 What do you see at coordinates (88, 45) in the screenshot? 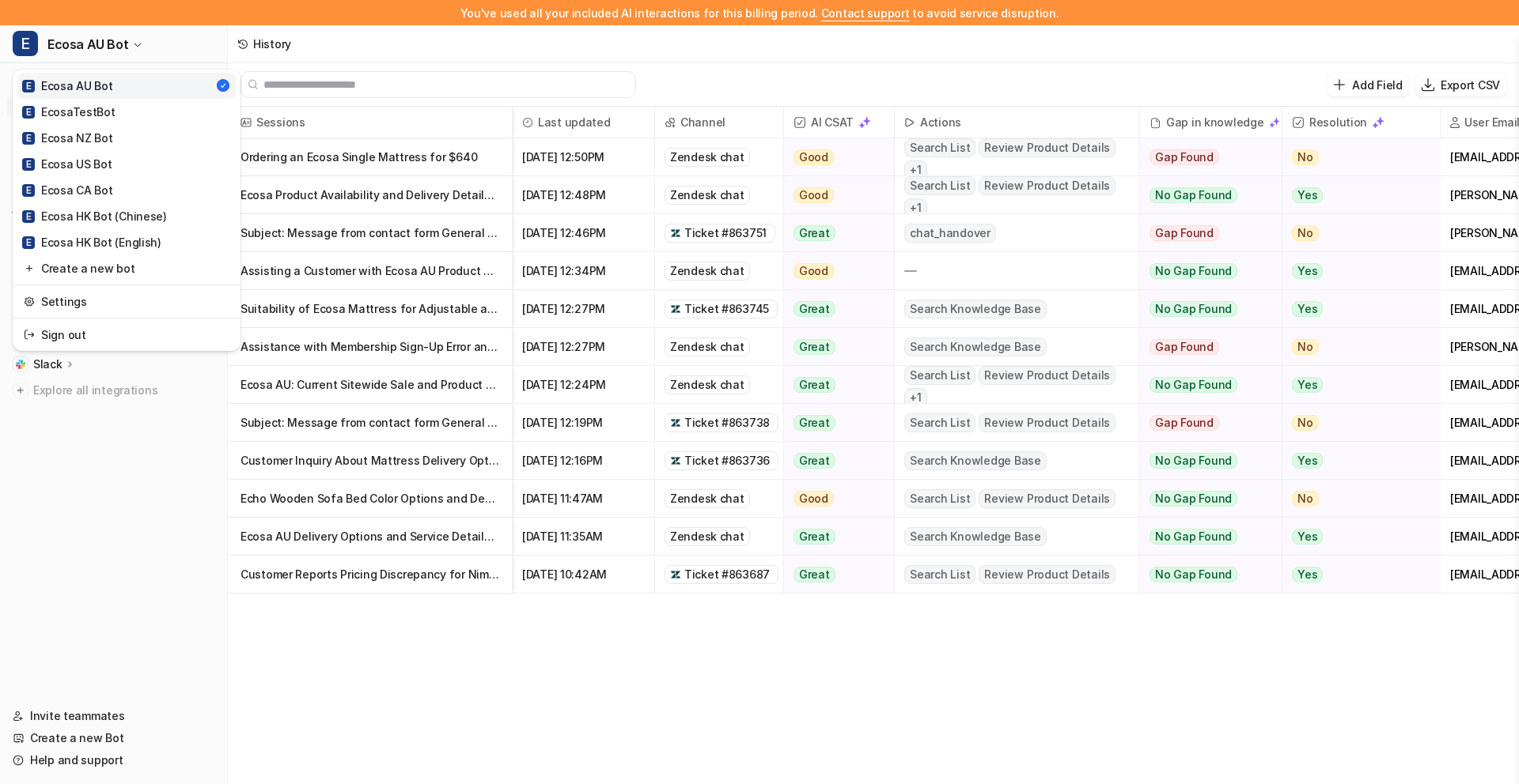
I see `span: Ecosa AU Bot` at bounding box center [88, 45].